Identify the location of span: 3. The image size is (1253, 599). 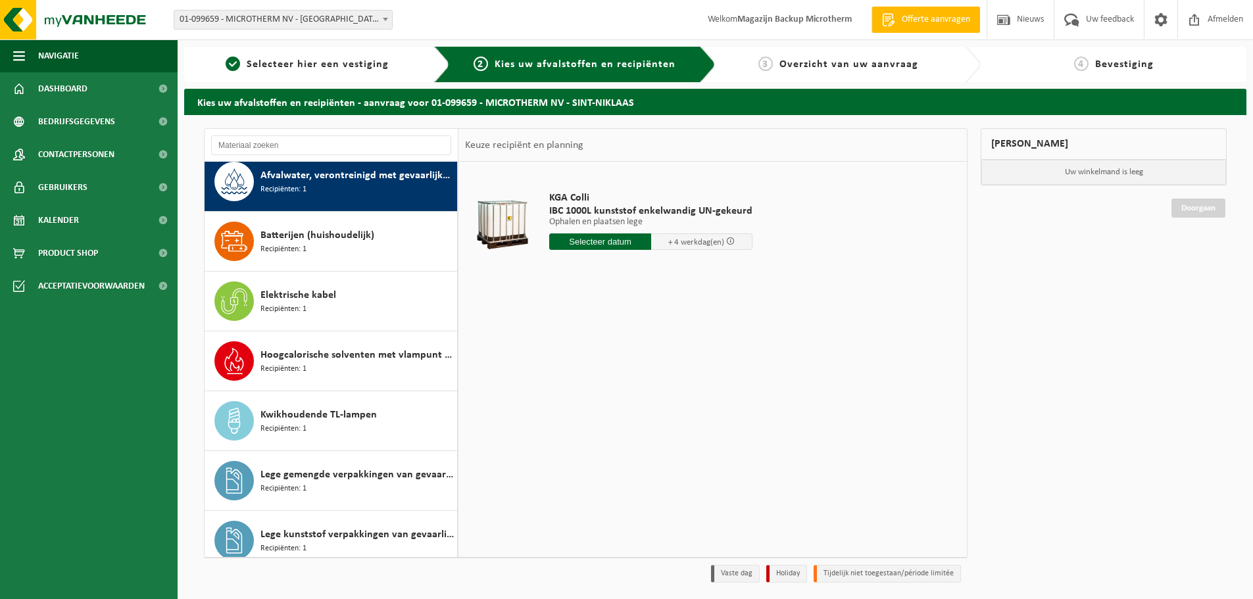
(766, 64).